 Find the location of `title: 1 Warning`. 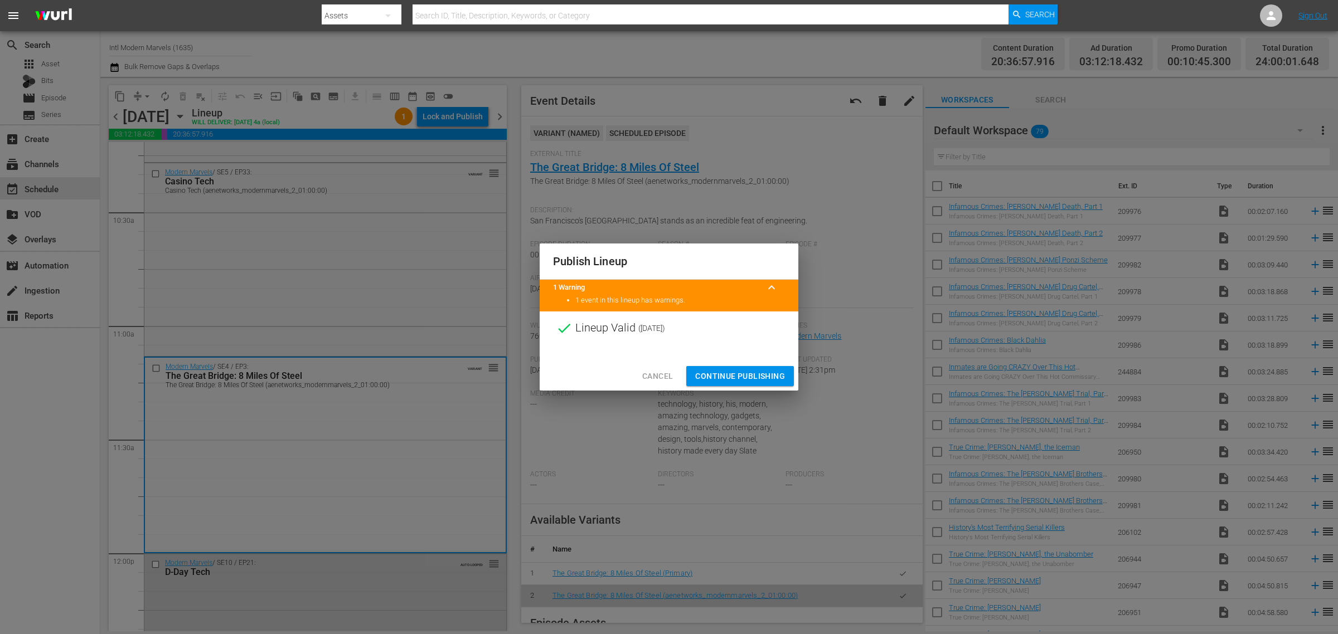

title: 1 Warning is located at coordinates (655, 288).